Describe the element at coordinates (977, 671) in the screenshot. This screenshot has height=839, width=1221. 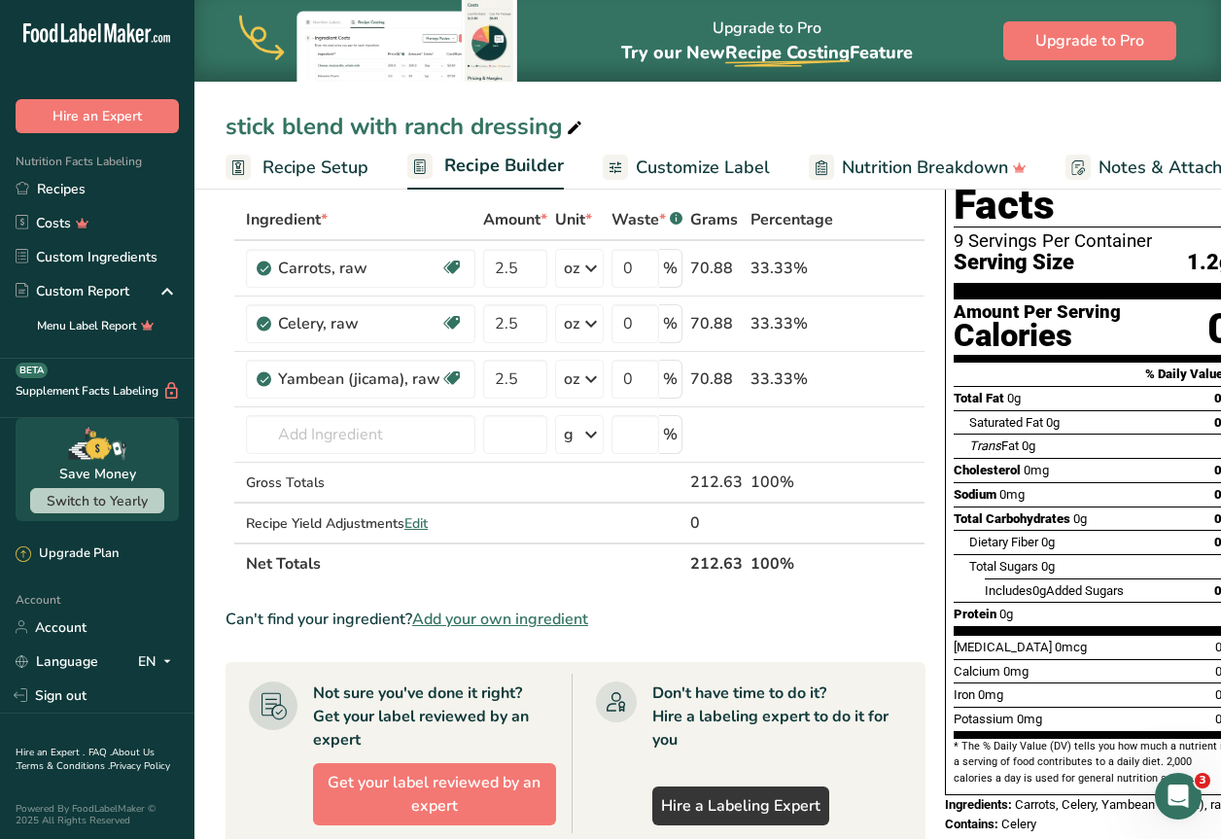
I see `span: Calcium` at that location.